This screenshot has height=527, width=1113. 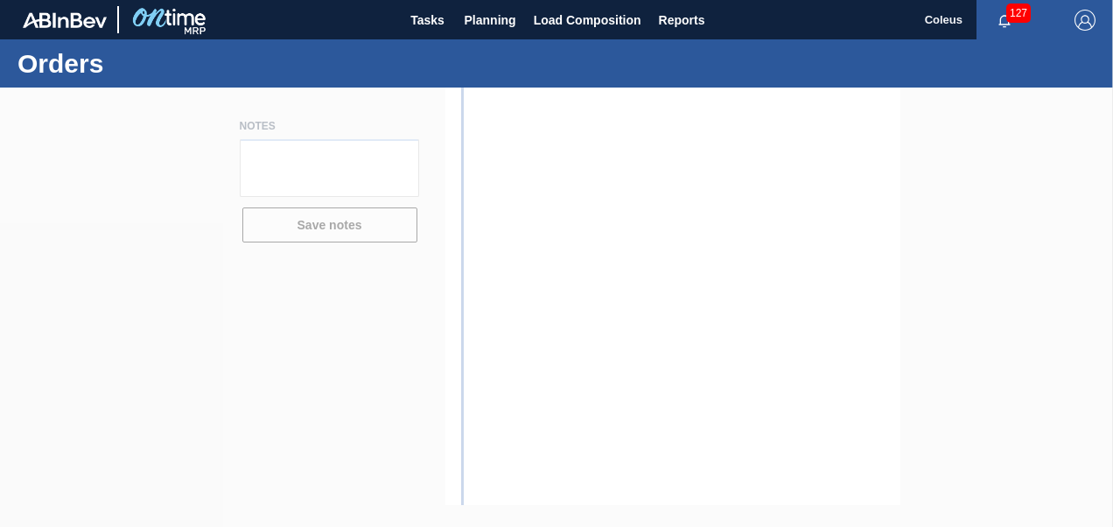 What do you see at coordinates (172, 63) in the screenshot?
I see `h1: Orders` at bounding box center [172, 63].